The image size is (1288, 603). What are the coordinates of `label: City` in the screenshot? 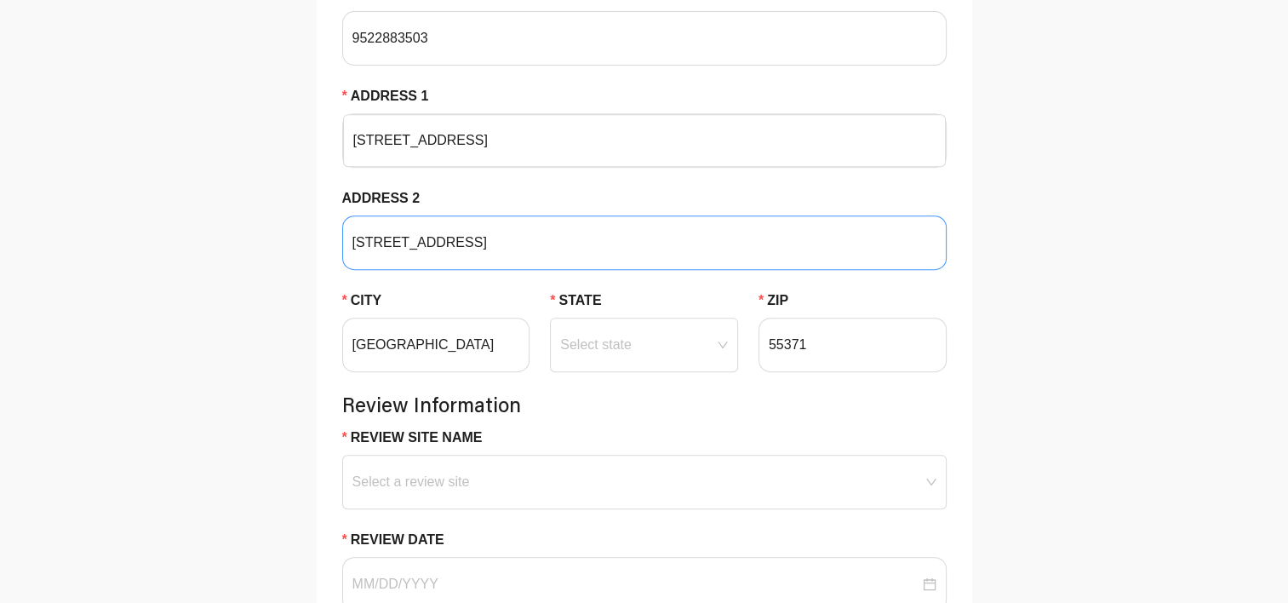 It's located at (369, 300).